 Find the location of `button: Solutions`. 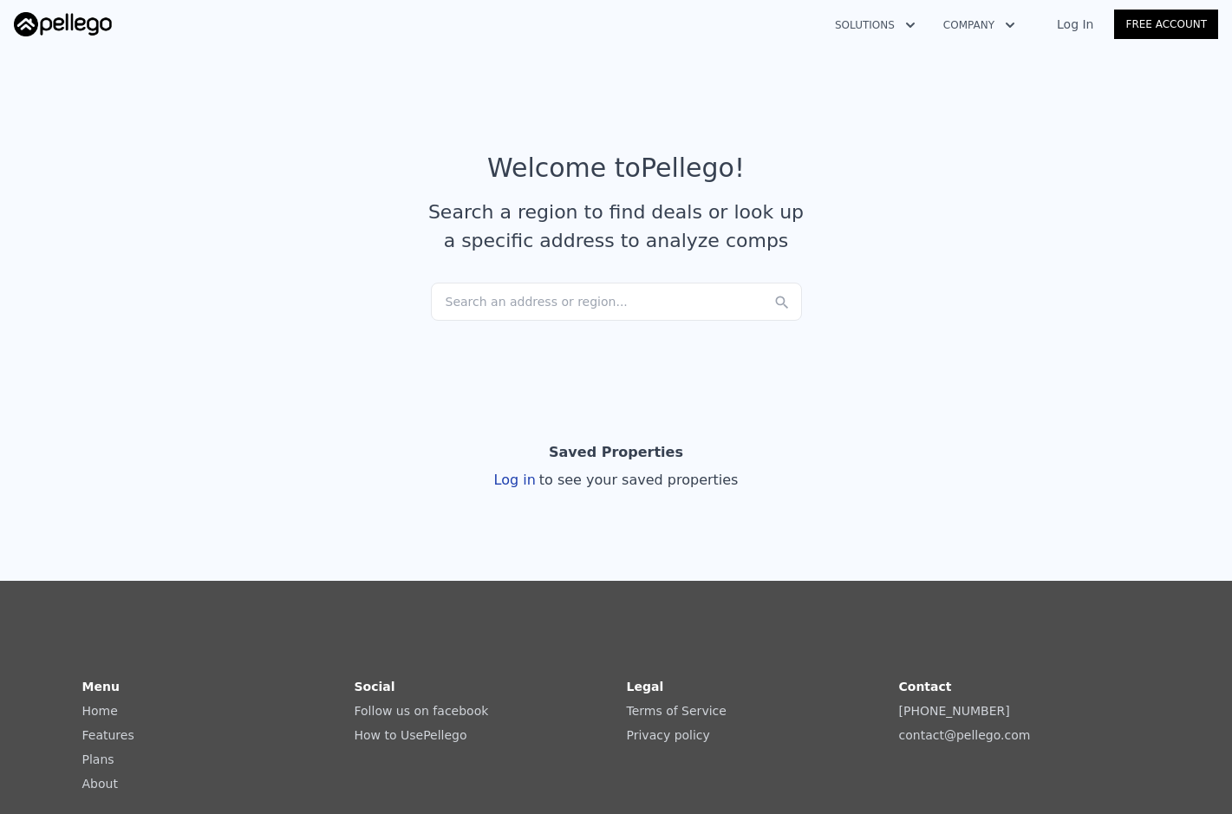

button: Solutions is located at coordinates (875, 25).